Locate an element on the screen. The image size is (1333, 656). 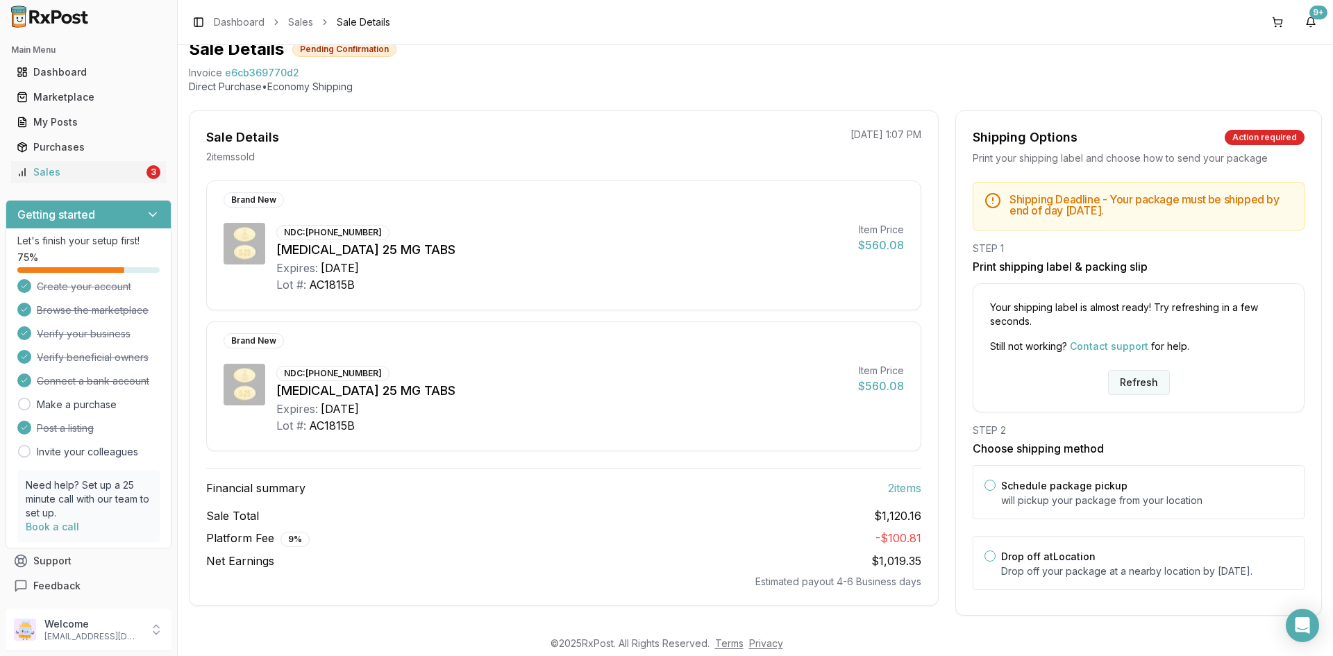
div: 9+ is located at coordinates (1318, 12).